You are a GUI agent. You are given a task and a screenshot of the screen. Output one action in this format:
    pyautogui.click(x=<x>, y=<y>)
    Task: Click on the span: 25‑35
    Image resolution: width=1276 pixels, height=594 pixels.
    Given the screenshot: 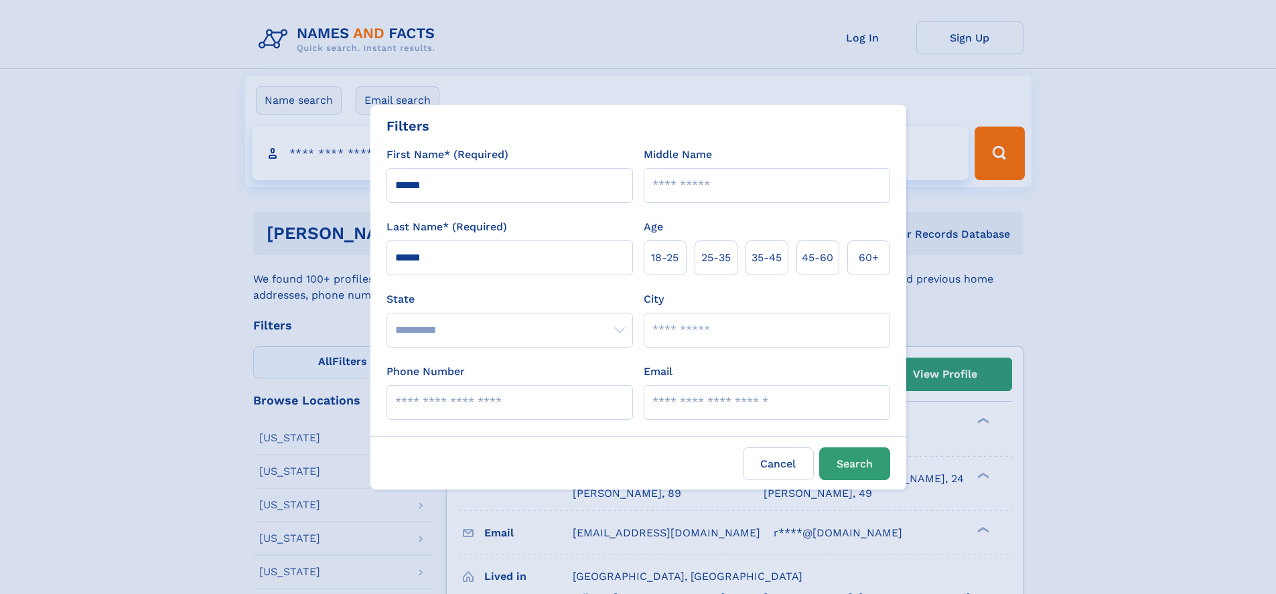 What is the action you would take?
    pyautogui.click(x=716, y=258)
    